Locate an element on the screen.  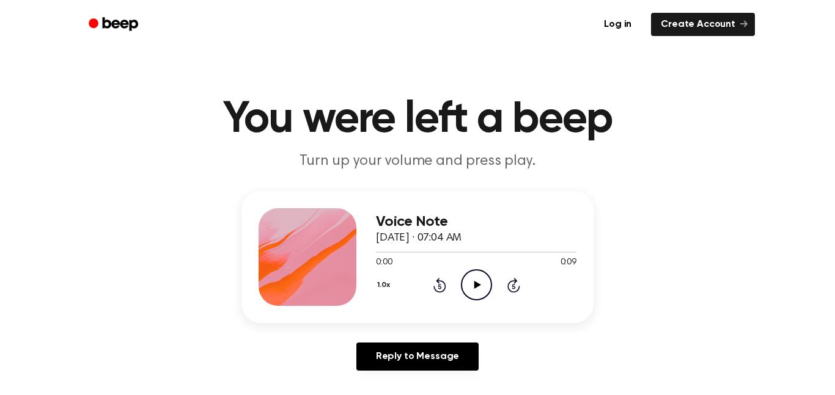
button: 1.0x is located at coordinates (385, 285).